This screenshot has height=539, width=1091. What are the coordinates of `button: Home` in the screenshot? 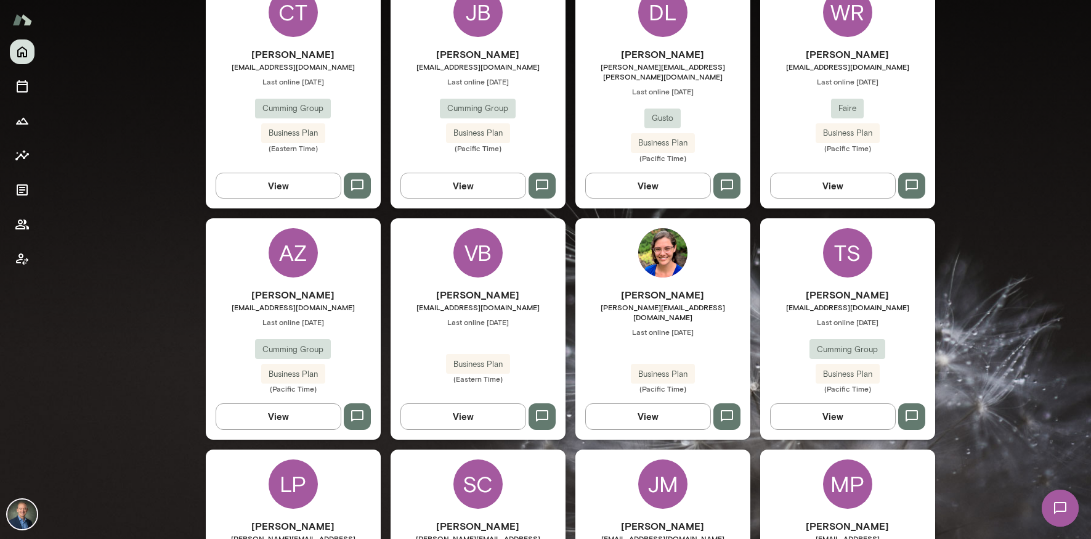 It's located at (22, 52).